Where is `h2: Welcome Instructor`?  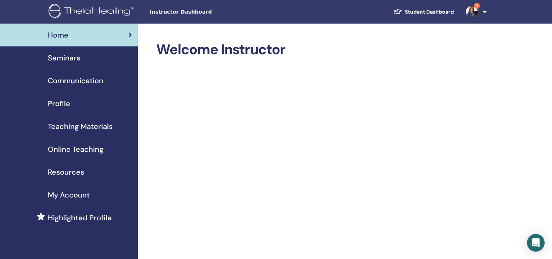 h2: Welcome Instructor is located at coordinates (321, 50).